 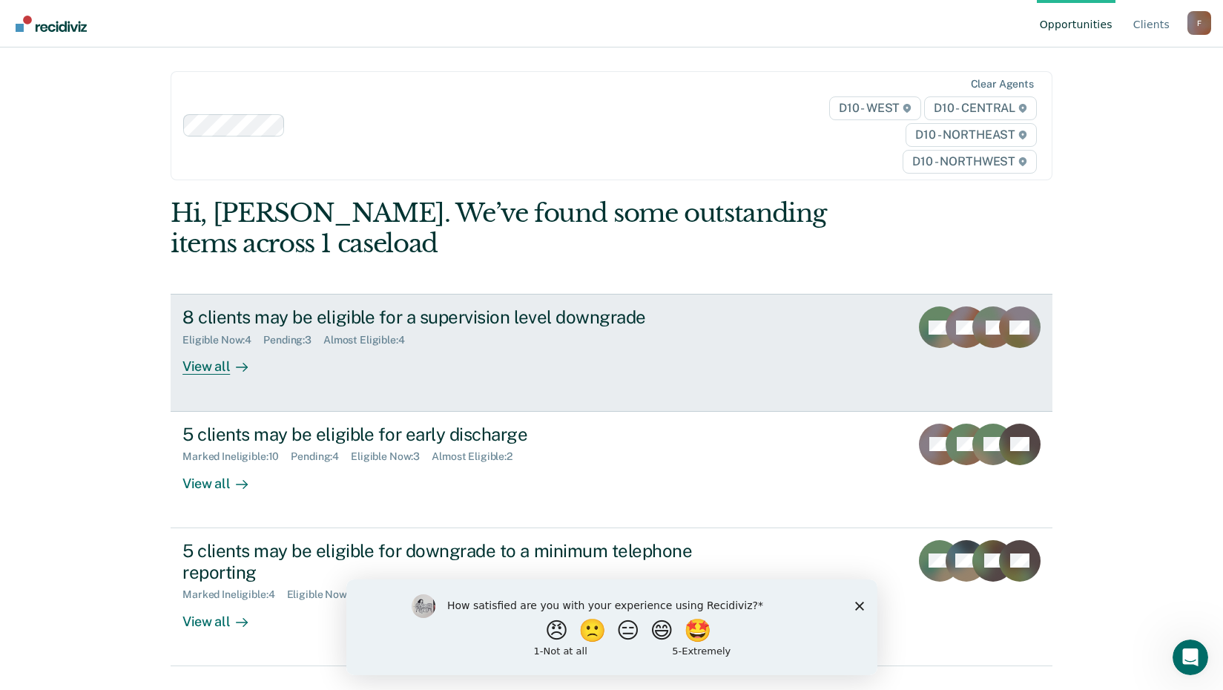 What do you see at coordinates (969, 162) in the screenshot?
I see `span: D10 - NORTHWEST` at bounding box center [969, 162].